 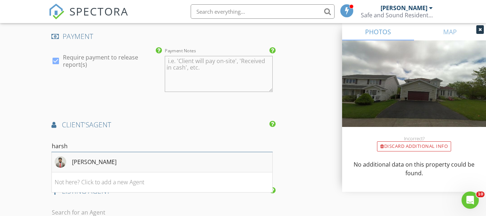 What do you see at coordinates (162, 146) in the screenshot?
I see `input: Search for an Agent` at bounding box center [162, 146].